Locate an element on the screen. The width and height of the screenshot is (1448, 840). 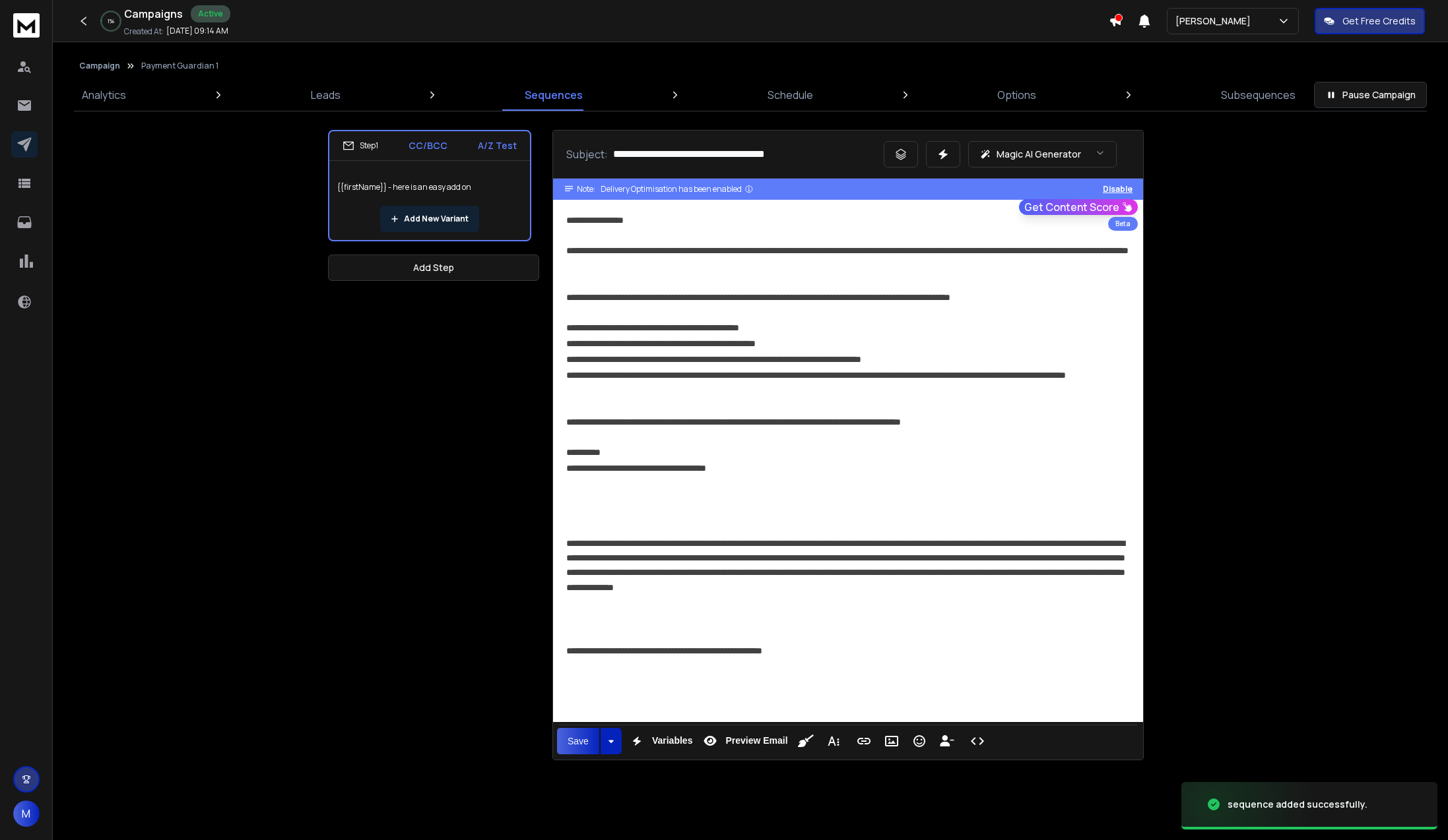
span: Variables is located at coordinates (673, 740).